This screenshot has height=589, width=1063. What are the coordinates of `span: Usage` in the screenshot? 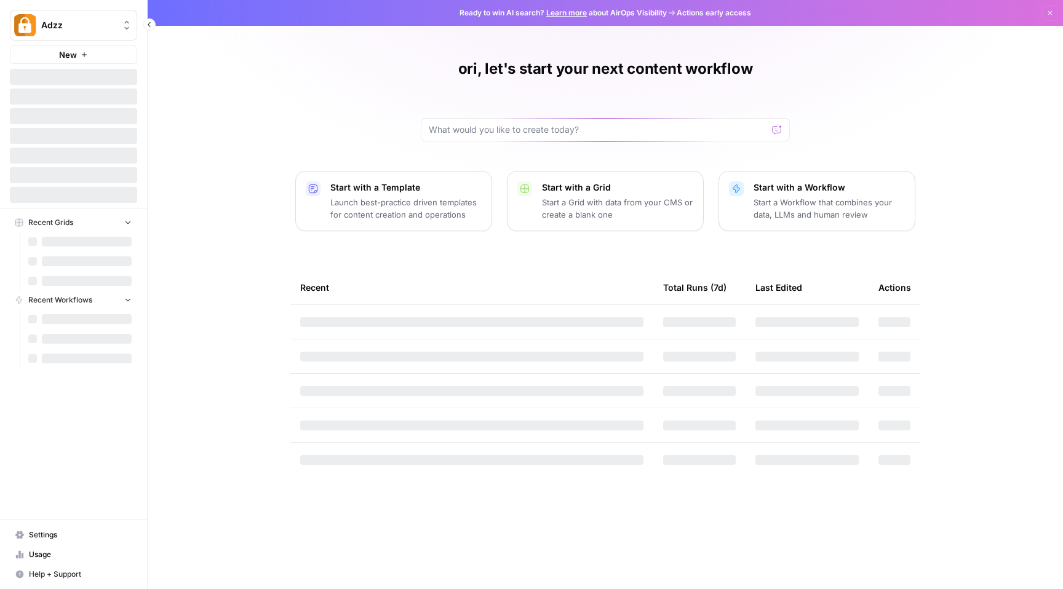 It's located at (80, 555).